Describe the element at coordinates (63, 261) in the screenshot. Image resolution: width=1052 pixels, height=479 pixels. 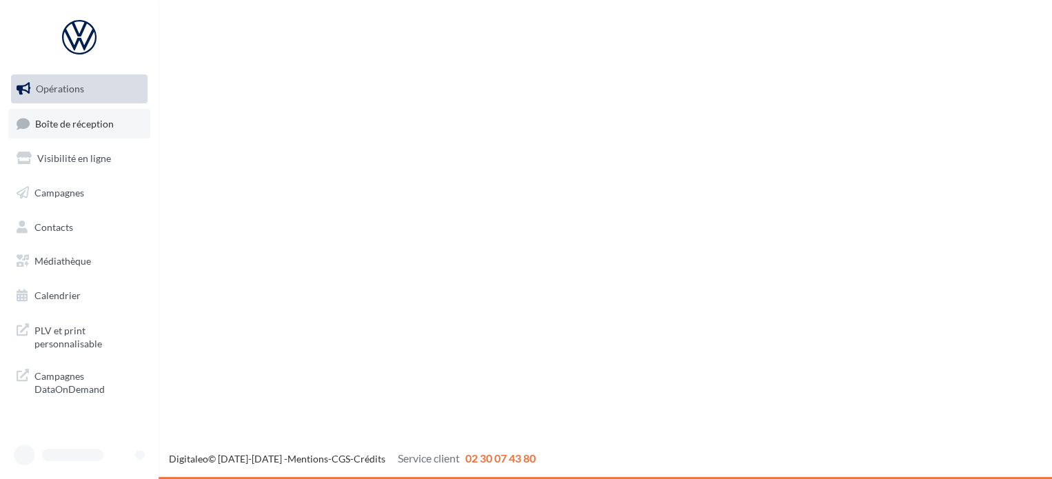
I see `span: Médiathèque` at that location.